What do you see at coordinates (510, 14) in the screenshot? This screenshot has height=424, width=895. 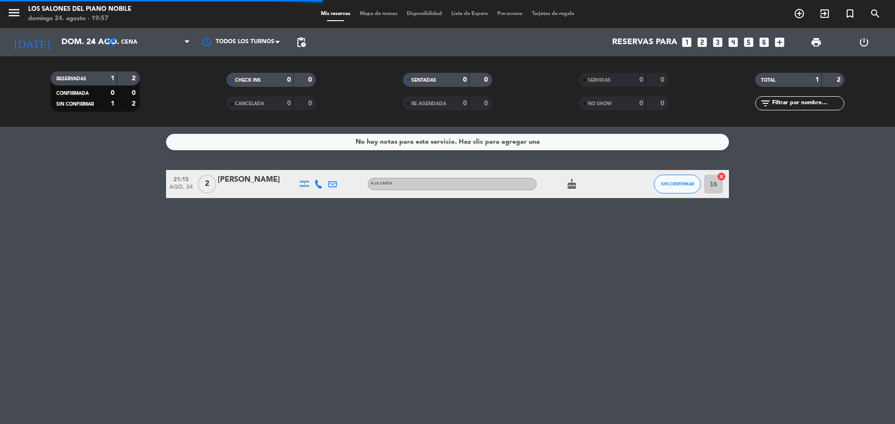 I see `span: Pre-acceso` at bounding box center [510, 14].